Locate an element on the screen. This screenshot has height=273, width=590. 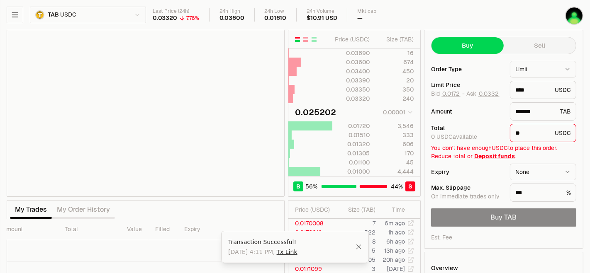
span: S is located at coordinates (410, 187).